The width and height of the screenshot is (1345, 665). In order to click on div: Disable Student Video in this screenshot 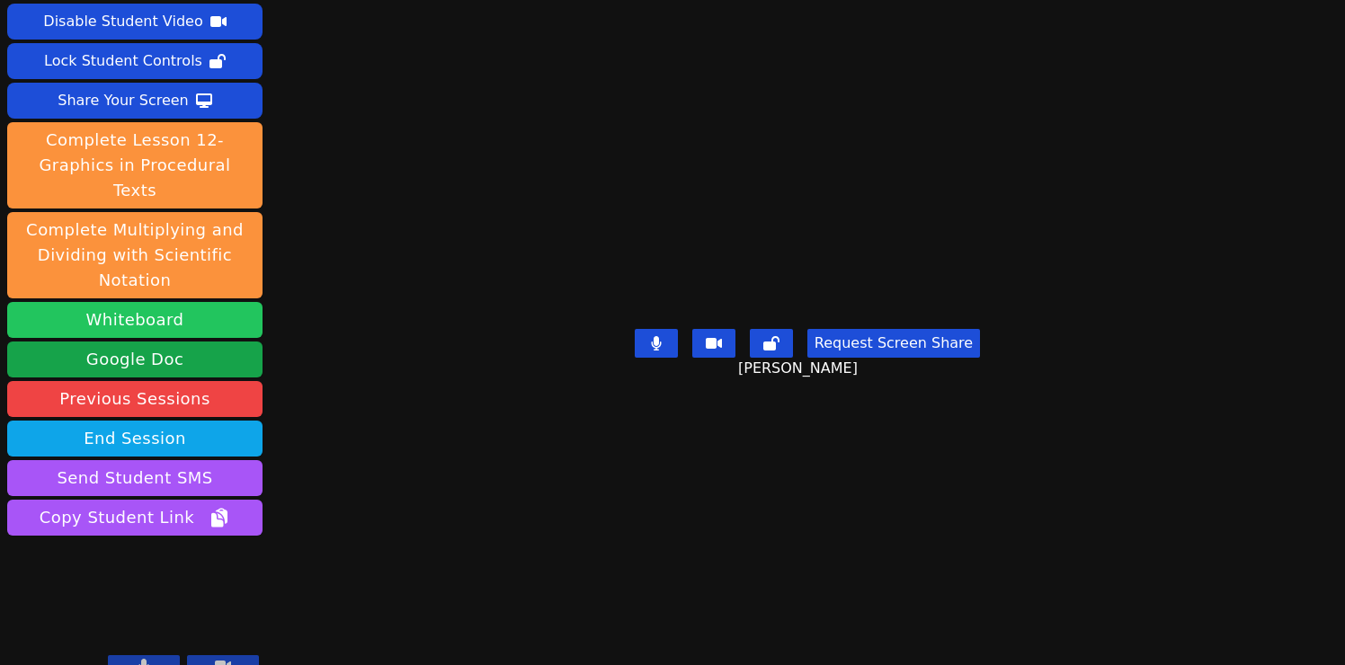, I will do `click(122, 22)`.